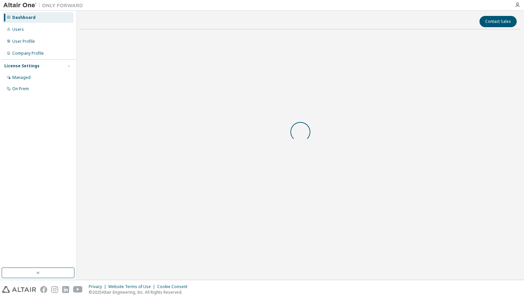 The width and height of the screenshot is (524, 299). What do you see at coordinates (498, 22) in the screenshot?
I see `button: Contact Sales` at bounding box center [498, 22].